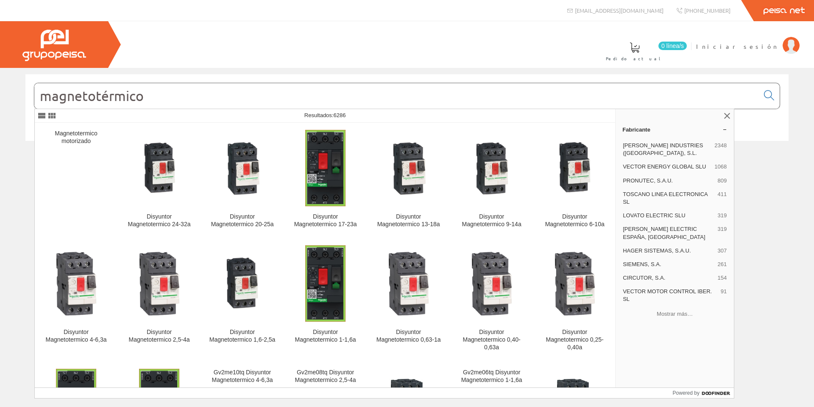 The image size is (814, 407). Describe the element at coordinates (491, 180) in the screenshot. I see `a: Disyuntor Magnetotermico 9-14a Disyuntor Magnetotermico 9-14a` at that location.